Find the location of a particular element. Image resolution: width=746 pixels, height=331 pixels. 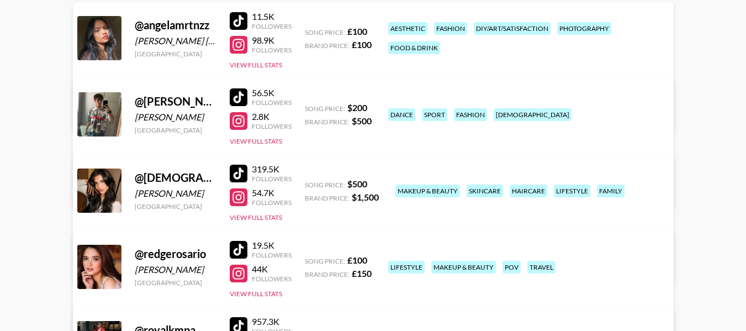

strong: £ 150 is located at coordinates (362, 273).